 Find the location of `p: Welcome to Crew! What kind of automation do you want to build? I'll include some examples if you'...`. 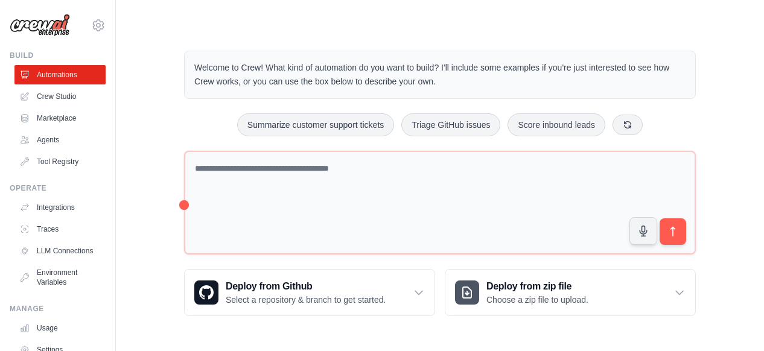

p: Welcome to Crew! What kind of automation do you want to build? I'll include some examples if you'... is located at coordinates (440, 75).